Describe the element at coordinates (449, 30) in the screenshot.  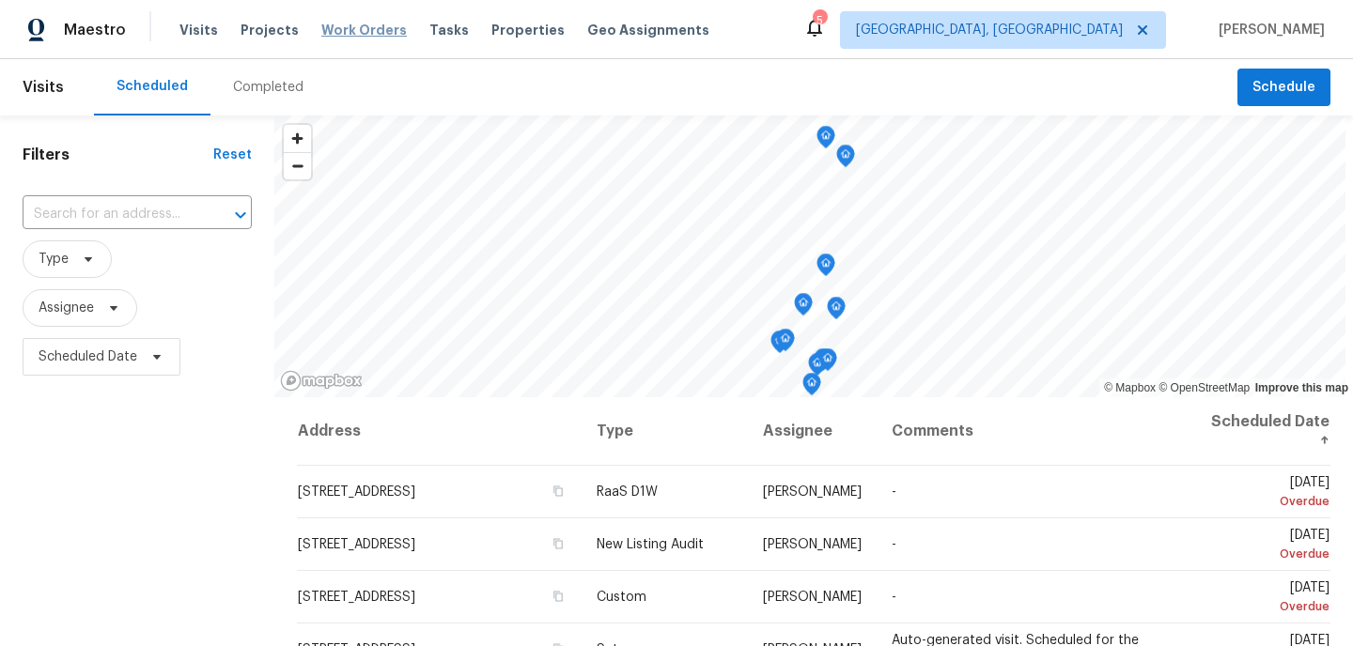
I see `span: Tasks` at that location.